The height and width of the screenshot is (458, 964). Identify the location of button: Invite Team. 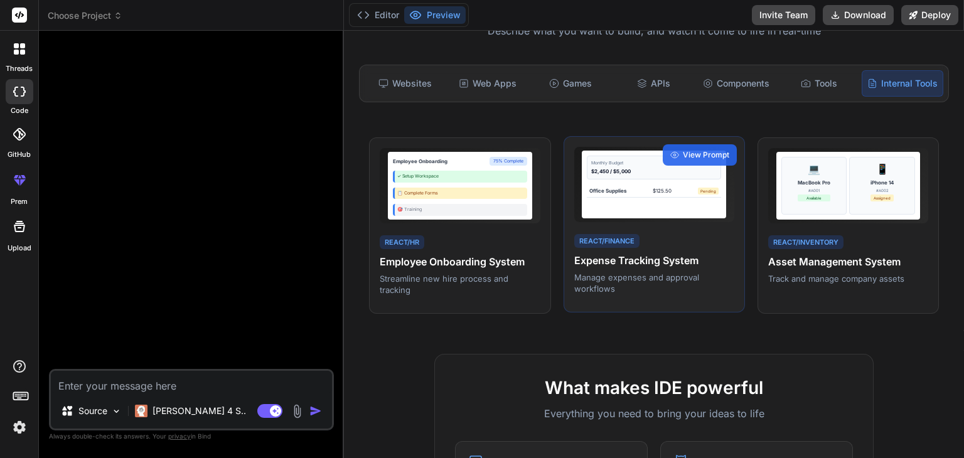
(783, 15).